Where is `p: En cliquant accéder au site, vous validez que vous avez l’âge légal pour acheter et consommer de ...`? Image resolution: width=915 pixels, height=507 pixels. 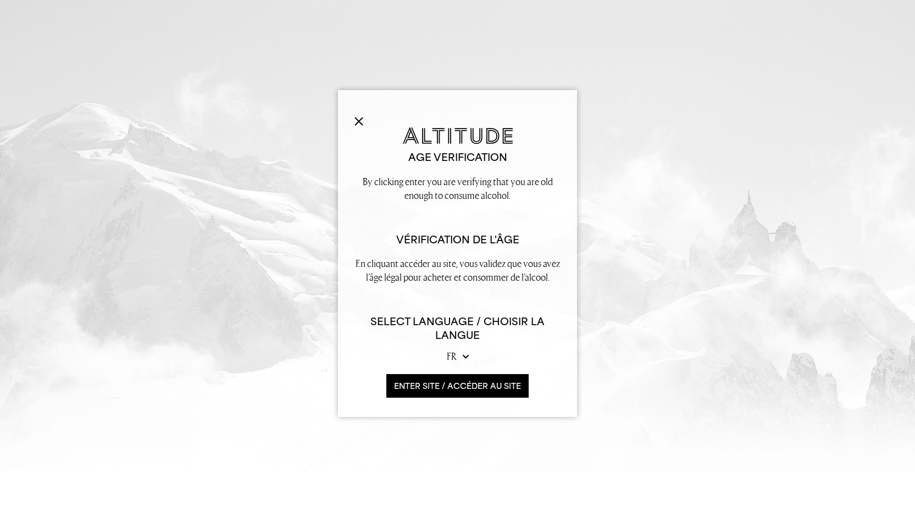
p: En cliquant accéder au site, vous validez que vous avez l’âge légal pour acheter et consommer de ... is located at coordinates (457, 270).